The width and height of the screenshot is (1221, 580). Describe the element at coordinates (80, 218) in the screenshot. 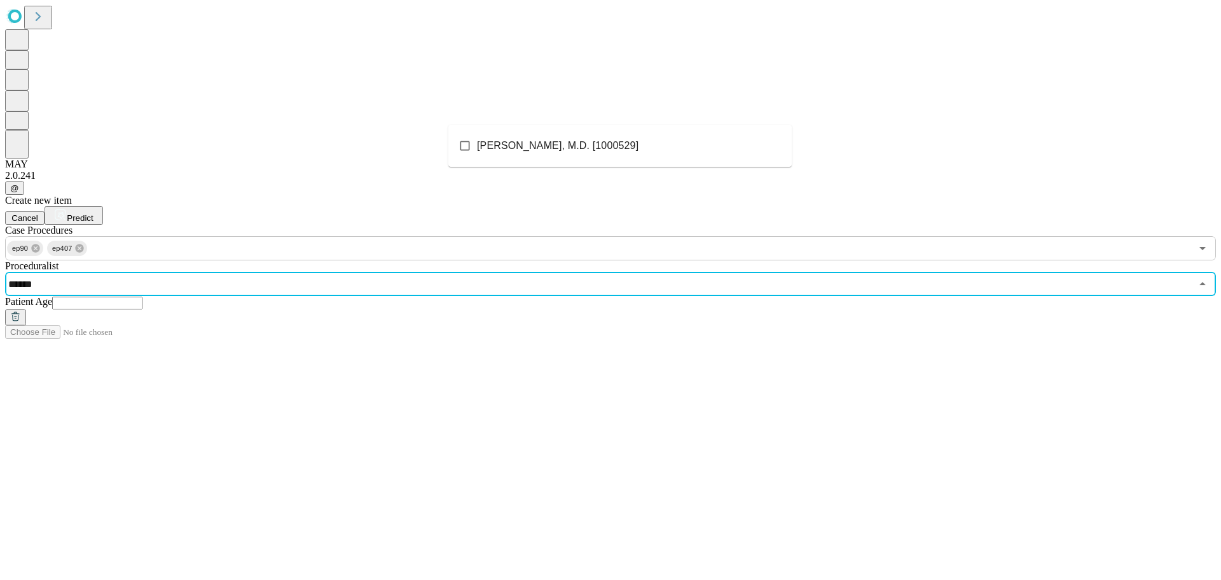

I see `span: Predict` at that location.